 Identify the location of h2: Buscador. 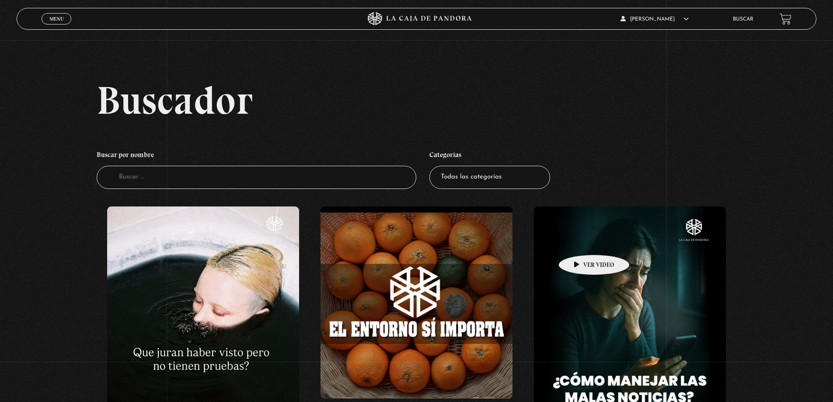
(457, 100).